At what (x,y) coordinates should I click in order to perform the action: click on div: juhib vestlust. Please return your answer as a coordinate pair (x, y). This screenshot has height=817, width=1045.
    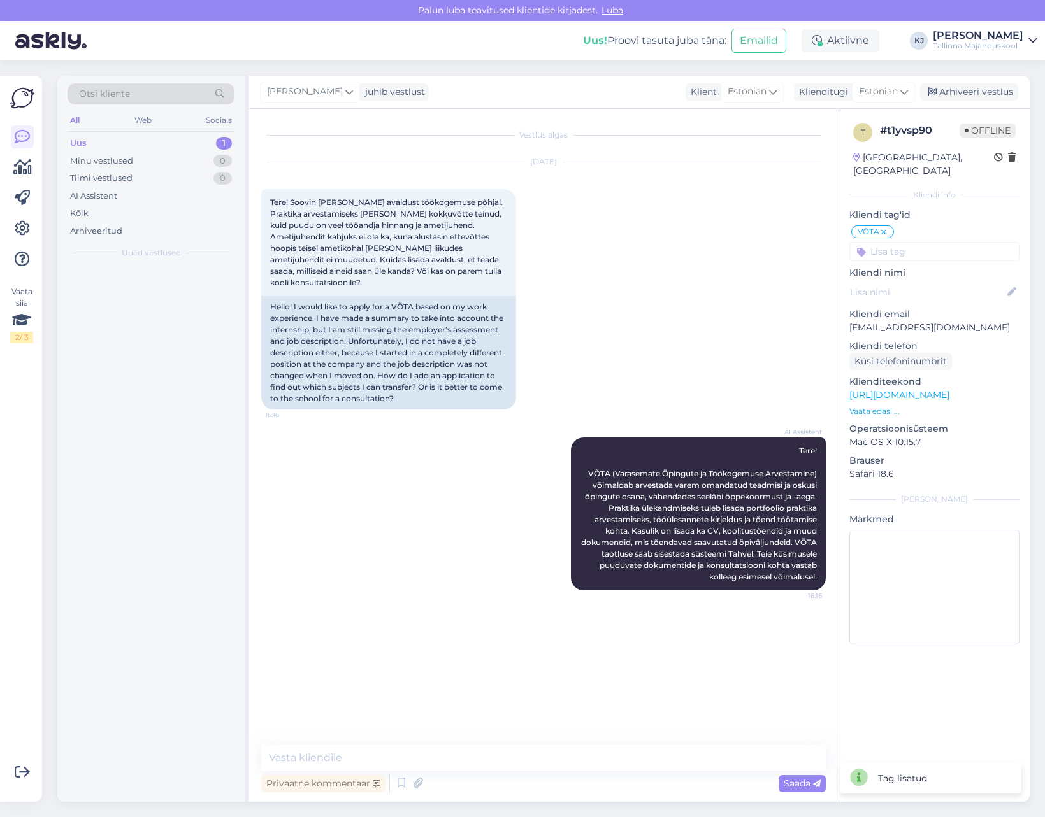
    Looking at the image, I should click on (392, 92).